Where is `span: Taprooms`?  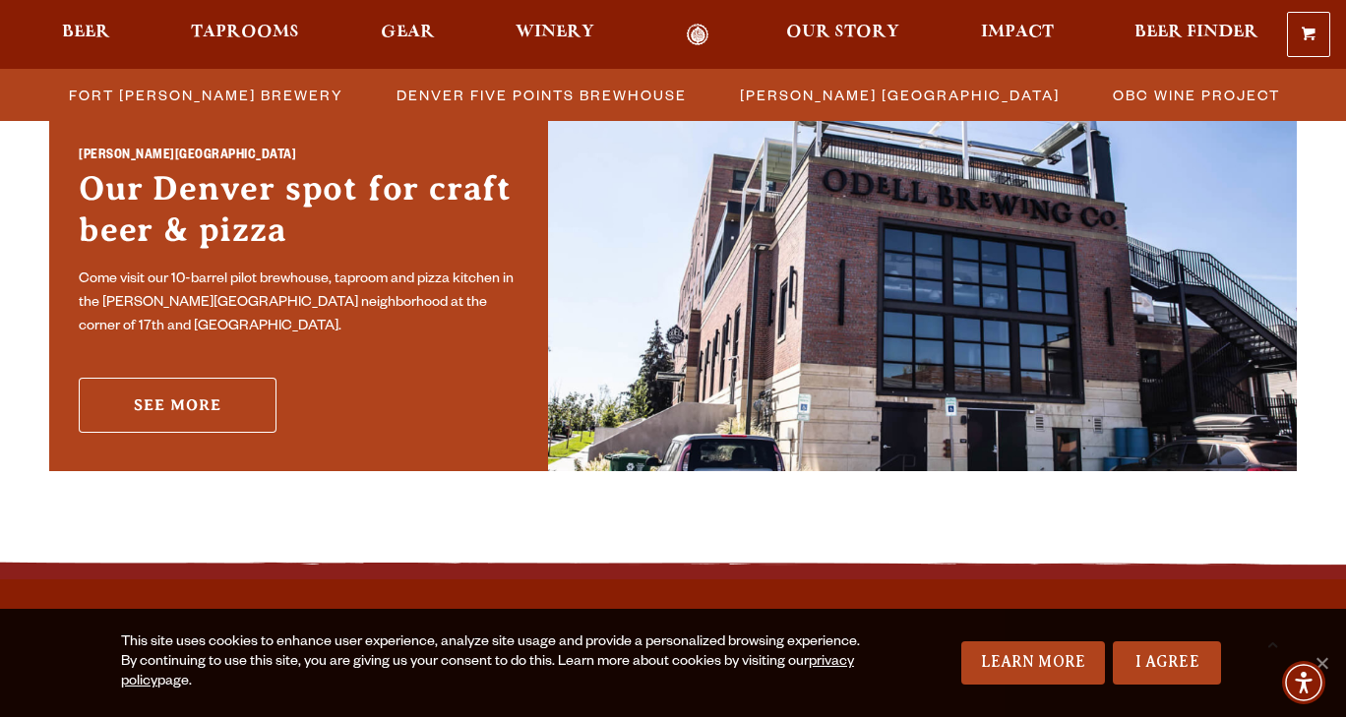 span: Taprooms is located at coordinates (245, 32).